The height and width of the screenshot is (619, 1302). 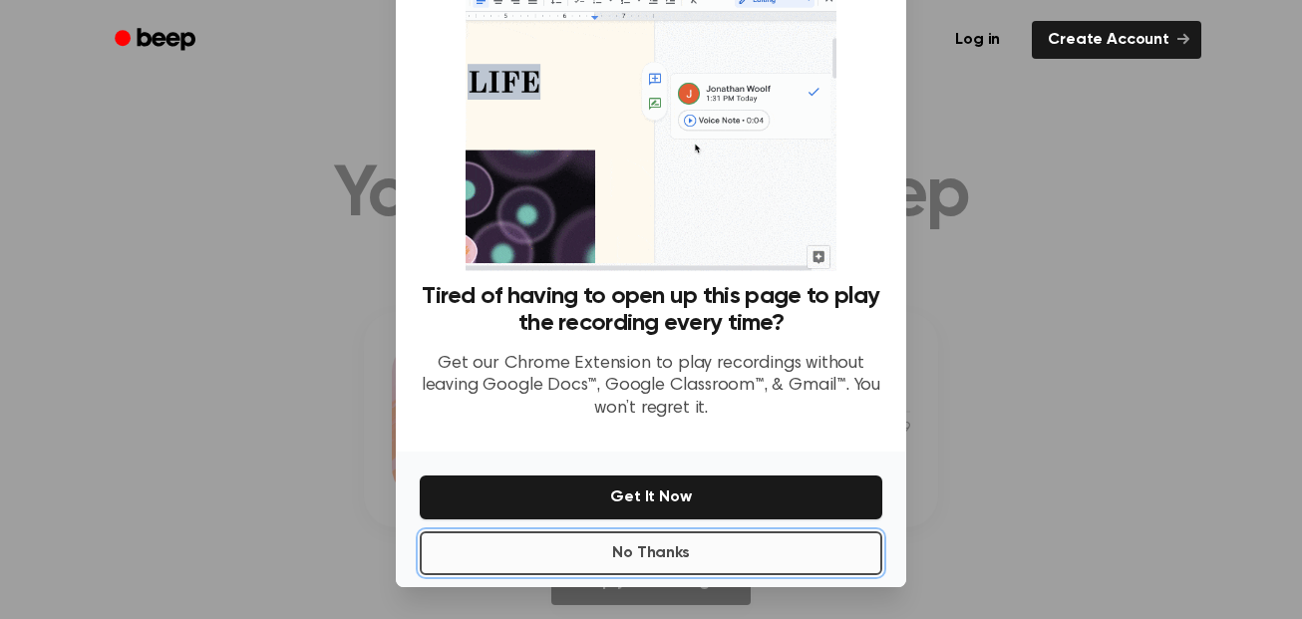 I want to click on button: Get It Now, so click(x=651, y=497).